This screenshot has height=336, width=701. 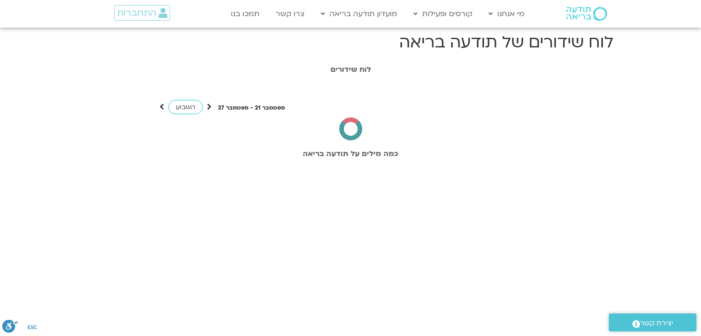 I want to click on a: התחברות, so click(x=142, y=13).